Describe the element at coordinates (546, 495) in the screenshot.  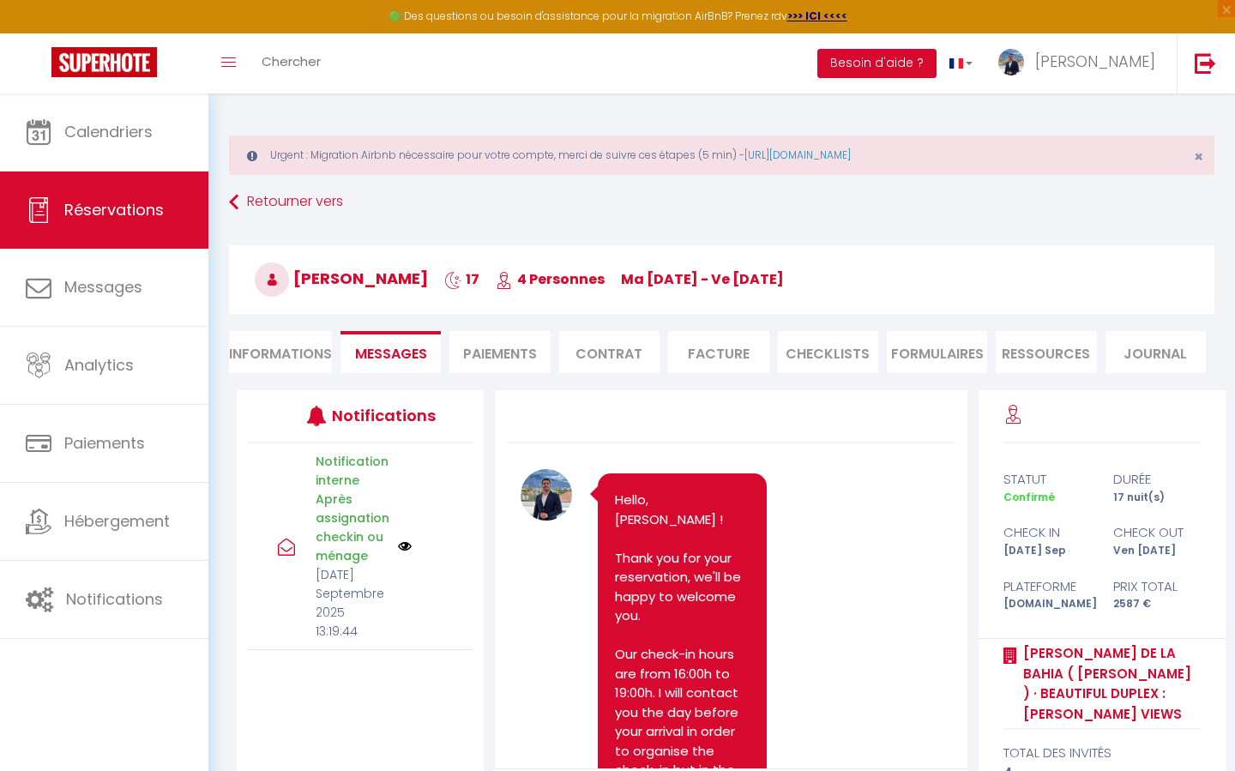
I see `img: 17466218781937.png` at that location.